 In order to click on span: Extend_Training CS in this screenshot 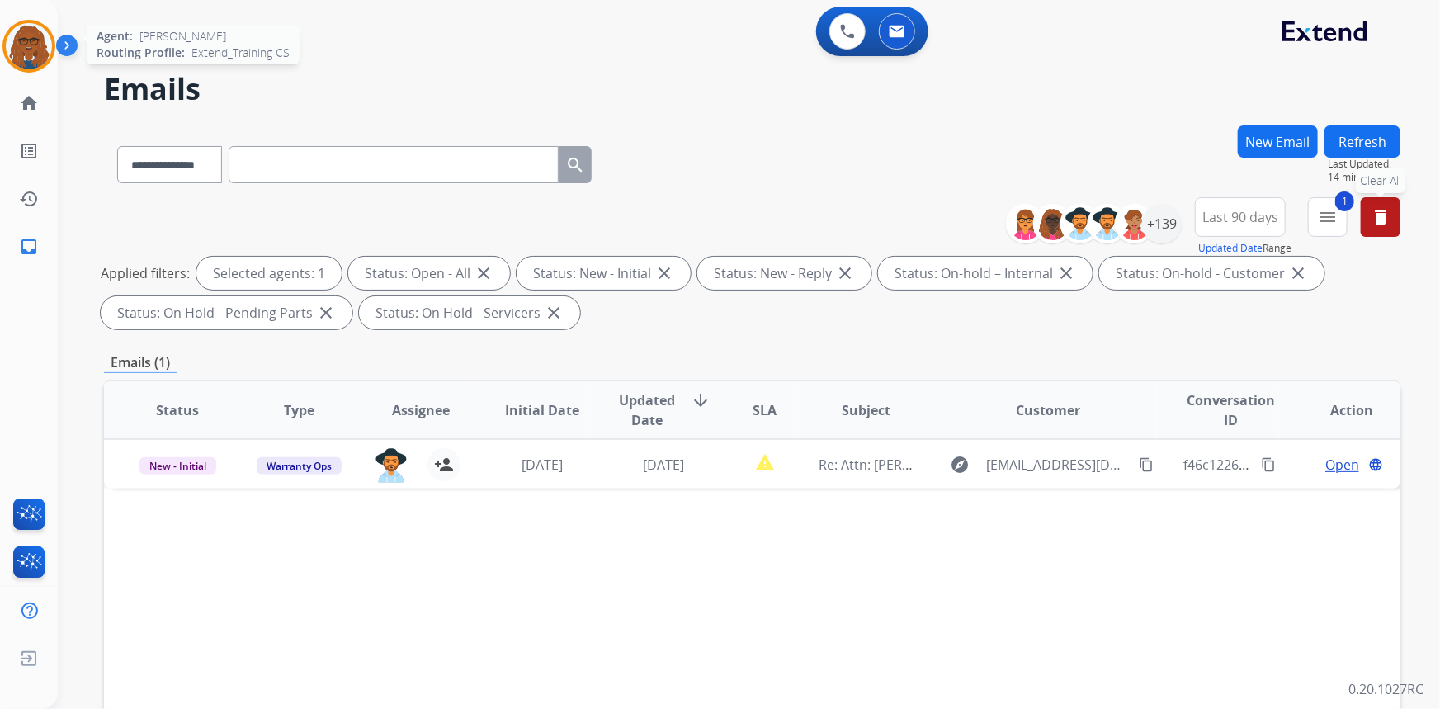, I will do `click(240, 53)`.